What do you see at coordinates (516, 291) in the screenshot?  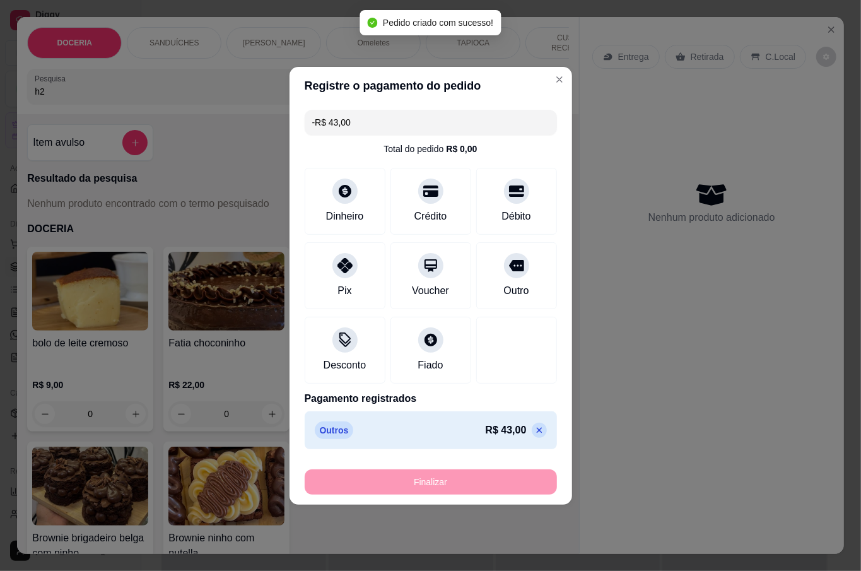 I see `div: Outro` at bounding box center [516, 291].